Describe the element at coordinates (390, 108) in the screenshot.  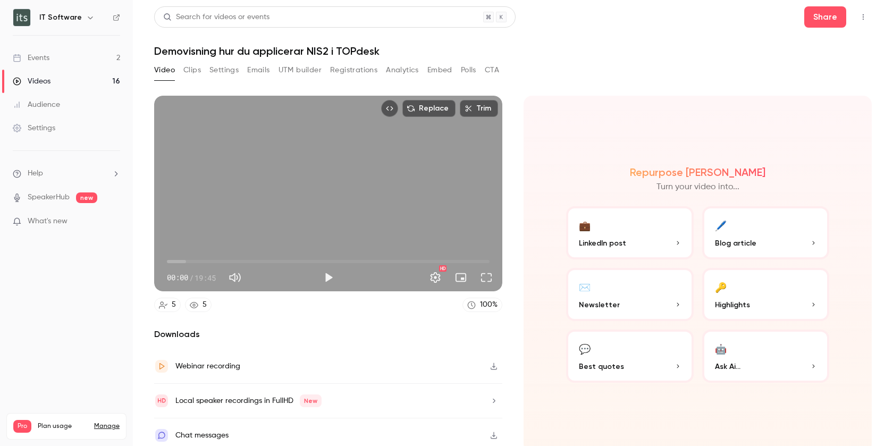
I see `button: Embed video` at that location.